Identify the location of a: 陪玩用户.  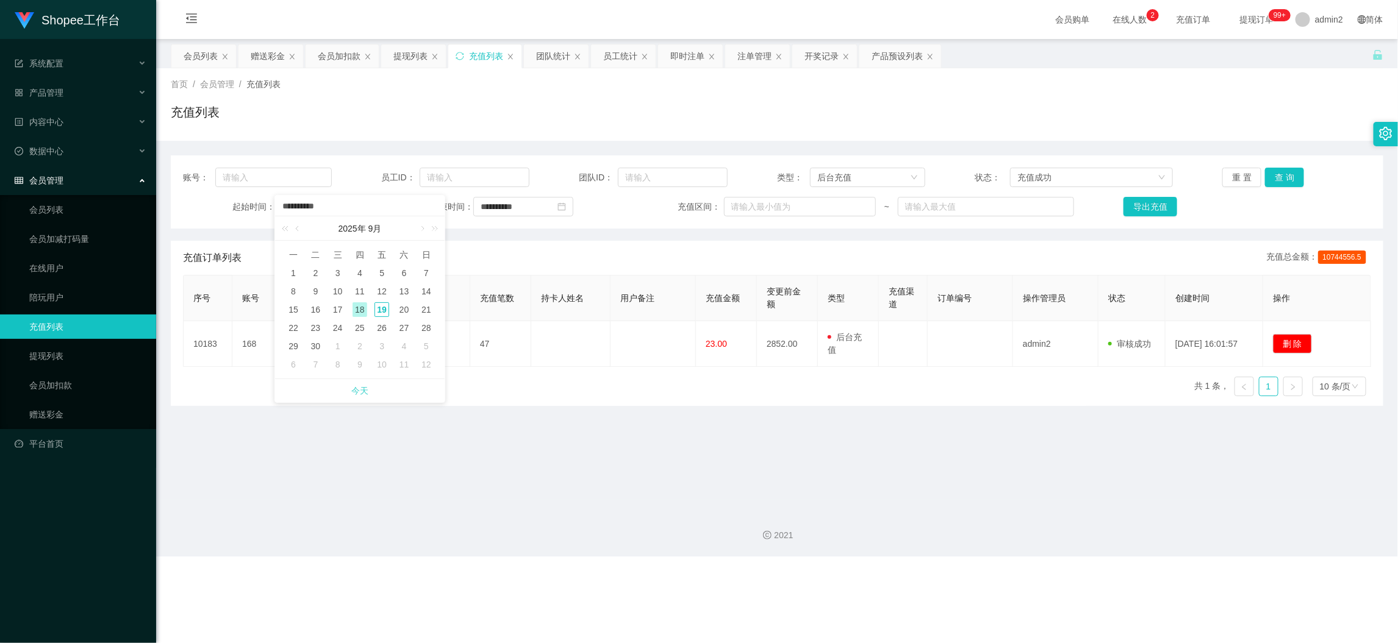
(88, 298).